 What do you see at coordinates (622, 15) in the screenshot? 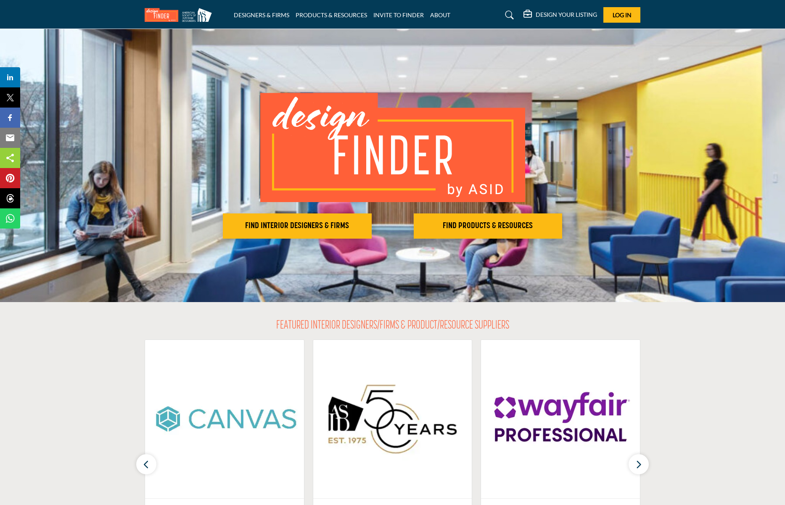
I see `button: Log In` at bounding box center [622, 15].